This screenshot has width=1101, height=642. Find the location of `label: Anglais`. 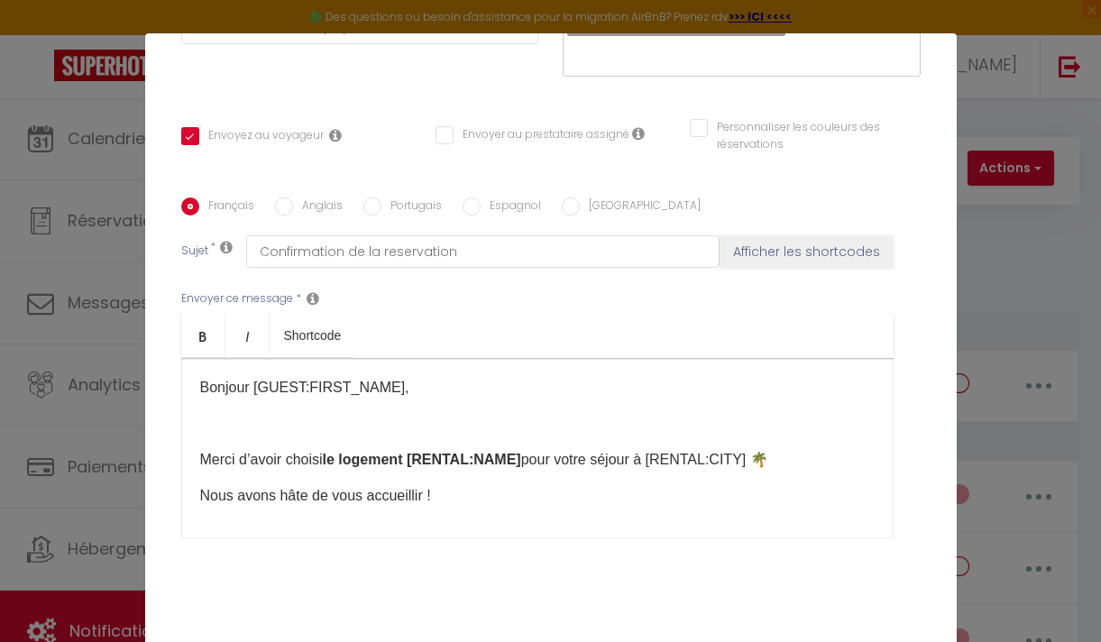

label: Anglais is located at coordinates (317, 207).